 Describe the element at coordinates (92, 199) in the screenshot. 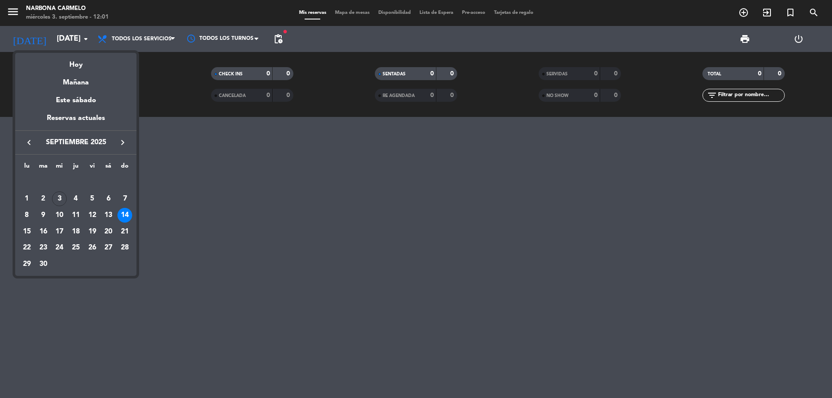

I see `div: 5` at that location.